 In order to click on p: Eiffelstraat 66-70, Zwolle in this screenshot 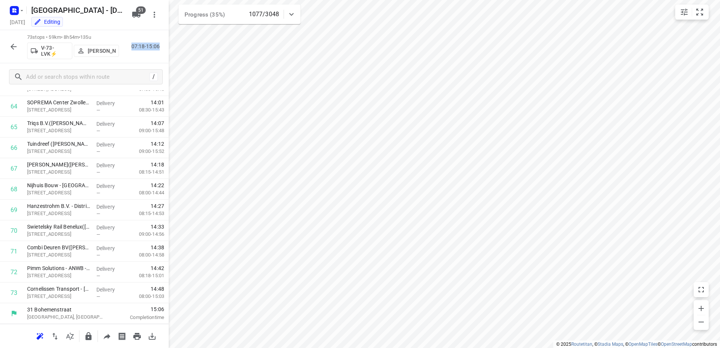, I will do `click(59, 131)`.